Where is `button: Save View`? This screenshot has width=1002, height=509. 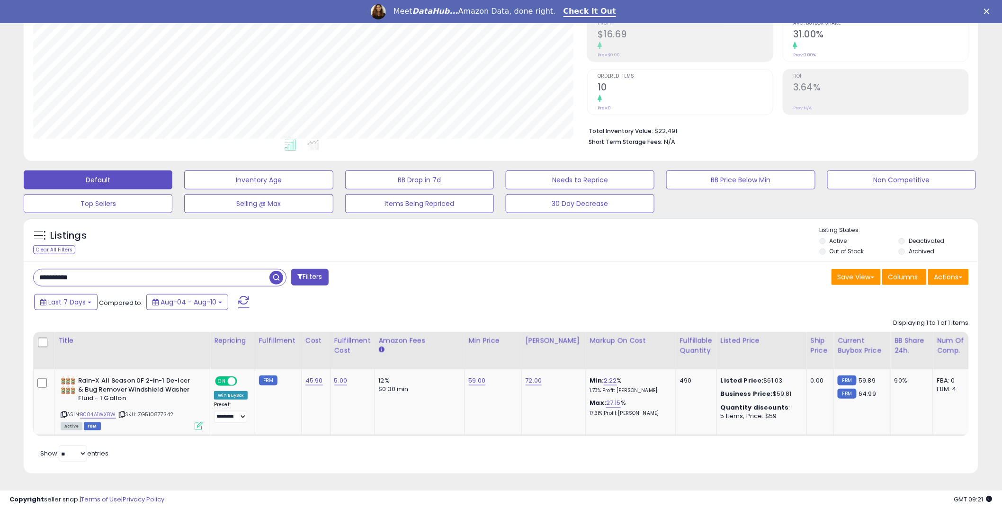 button: Save View is located at coordinates (857, 277).